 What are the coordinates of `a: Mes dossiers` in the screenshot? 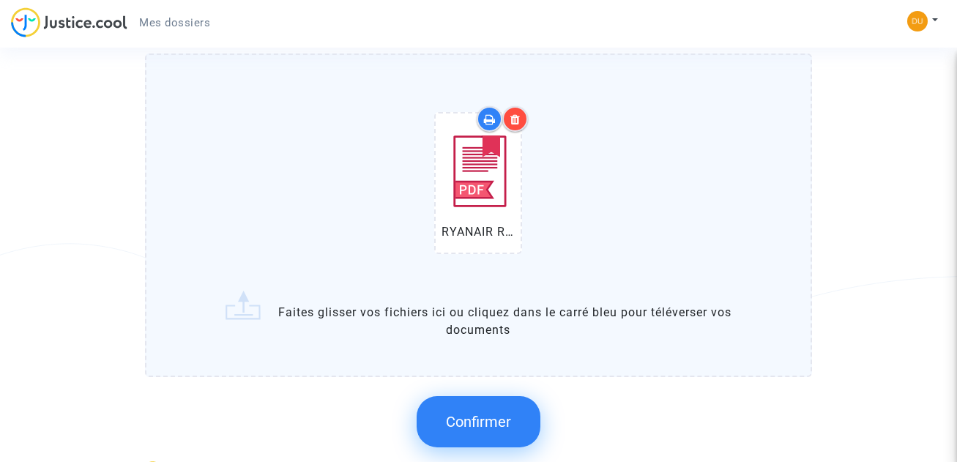 It's located at (174, 23).